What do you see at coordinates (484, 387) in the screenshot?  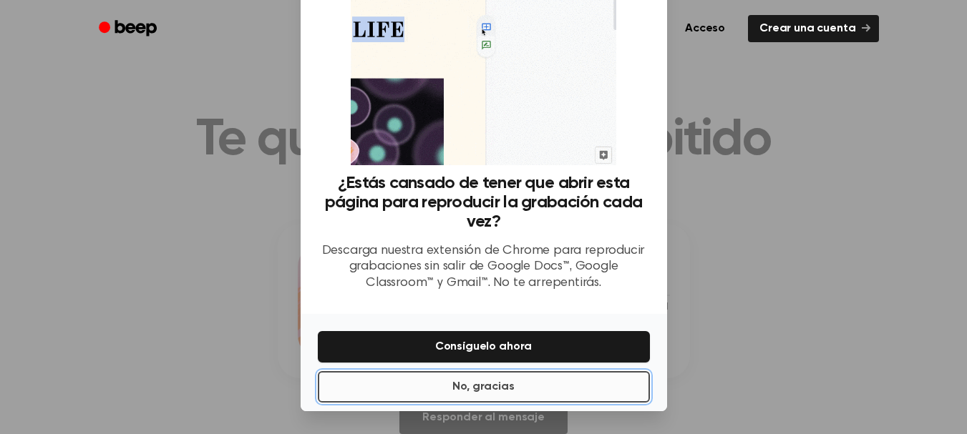 I see `button: No, gracias` at bounding box center [484, 387].